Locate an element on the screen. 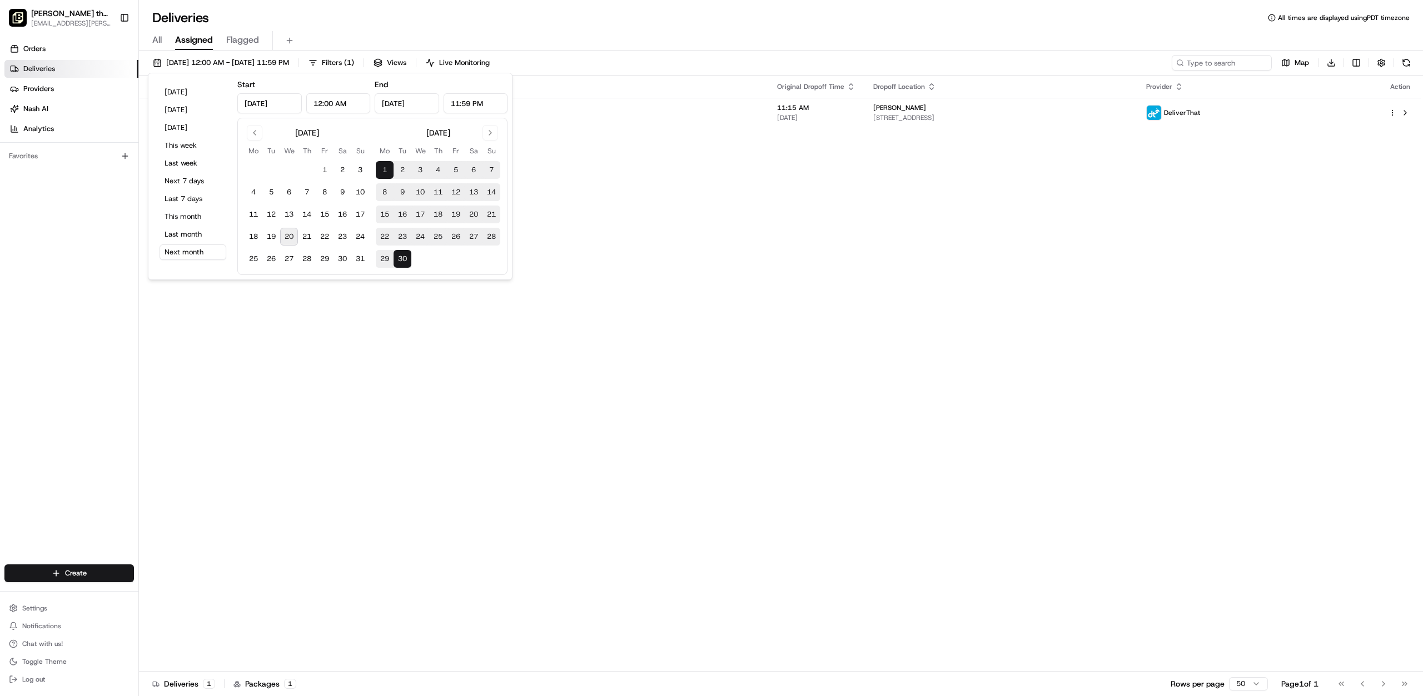 This screenshot has width=1423, height=696. button: 7 is located at coordinates (491, 170).